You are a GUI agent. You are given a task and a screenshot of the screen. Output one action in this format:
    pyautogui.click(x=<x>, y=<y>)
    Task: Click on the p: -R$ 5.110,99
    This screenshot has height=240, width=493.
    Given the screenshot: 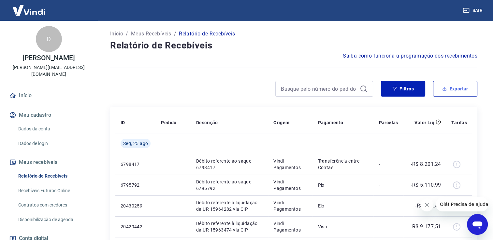 What is the action you would take?
    pyautogui.click(x=425, y=185)
    